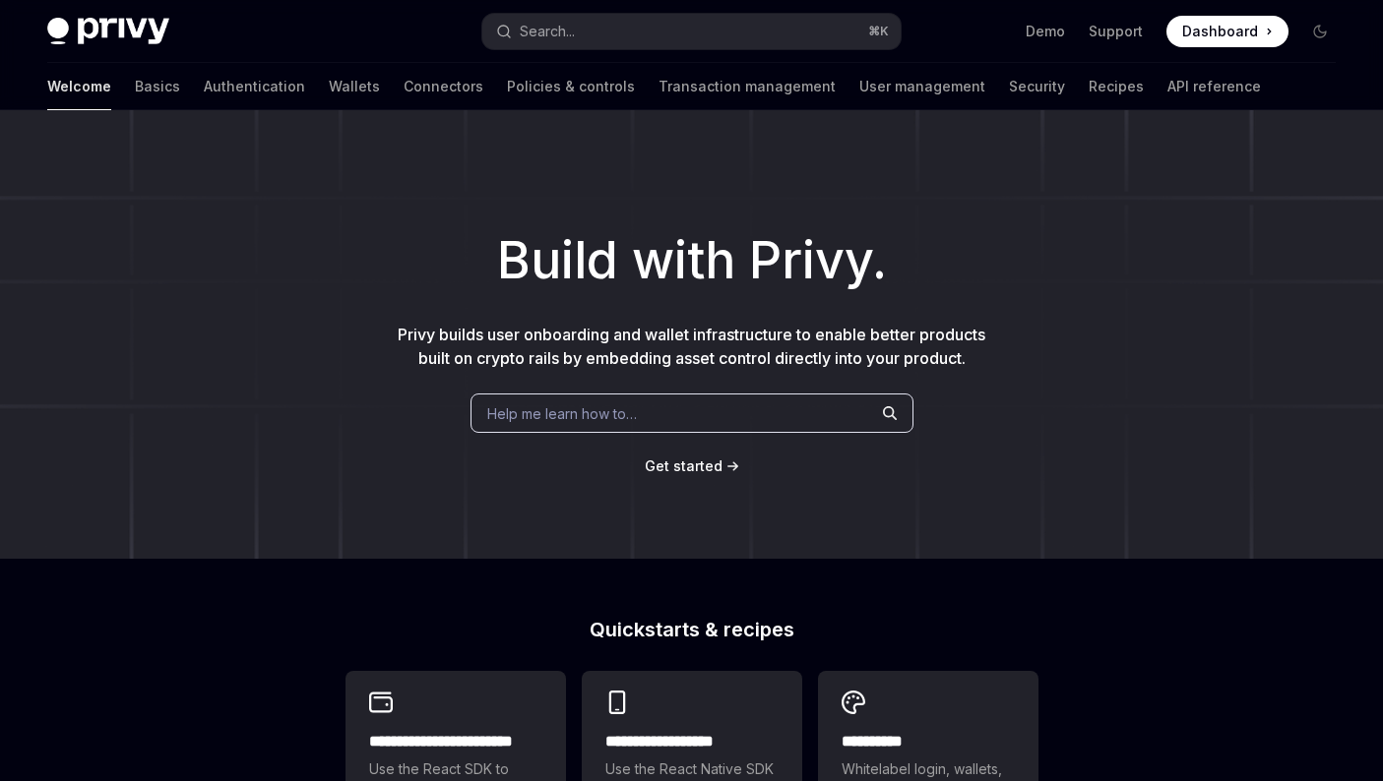  Describe the element at coordinates (354, 87) in the screenshot. I see `a: Wallets` at that location.